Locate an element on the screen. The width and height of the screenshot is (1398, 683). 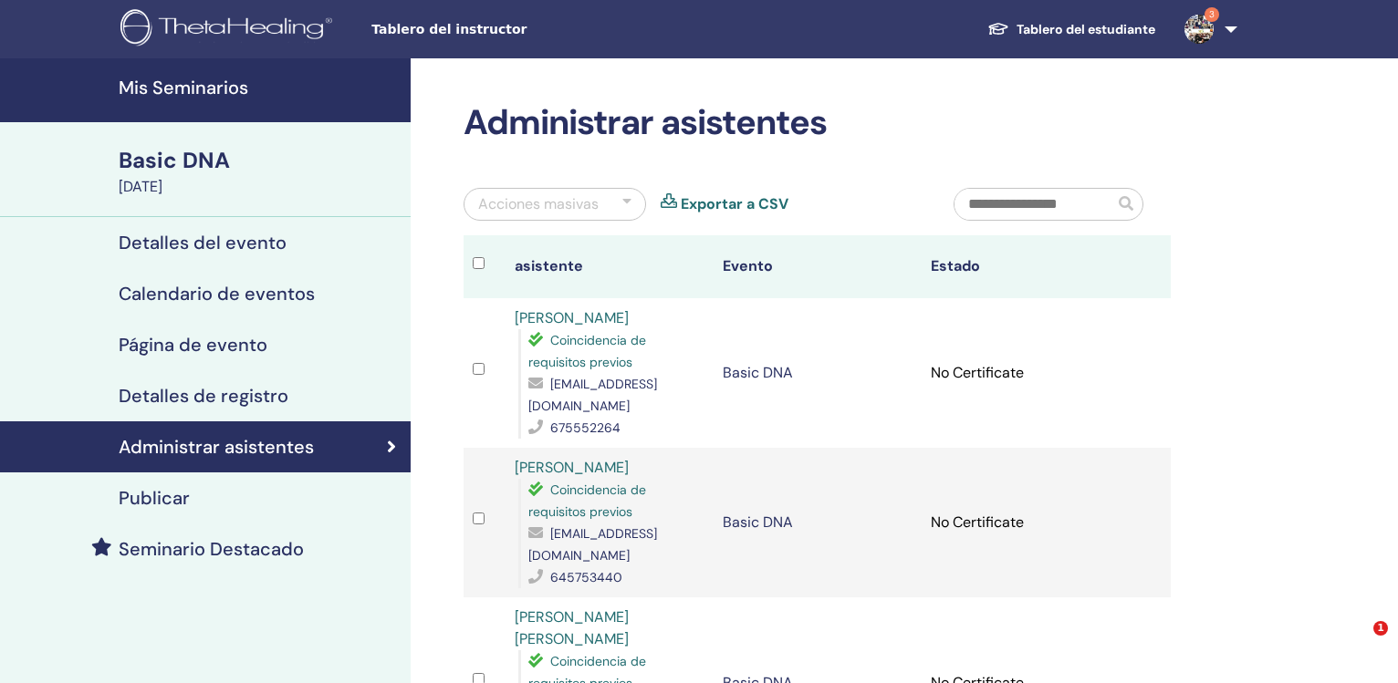
th: asistente is located at coordinates (609, 266).